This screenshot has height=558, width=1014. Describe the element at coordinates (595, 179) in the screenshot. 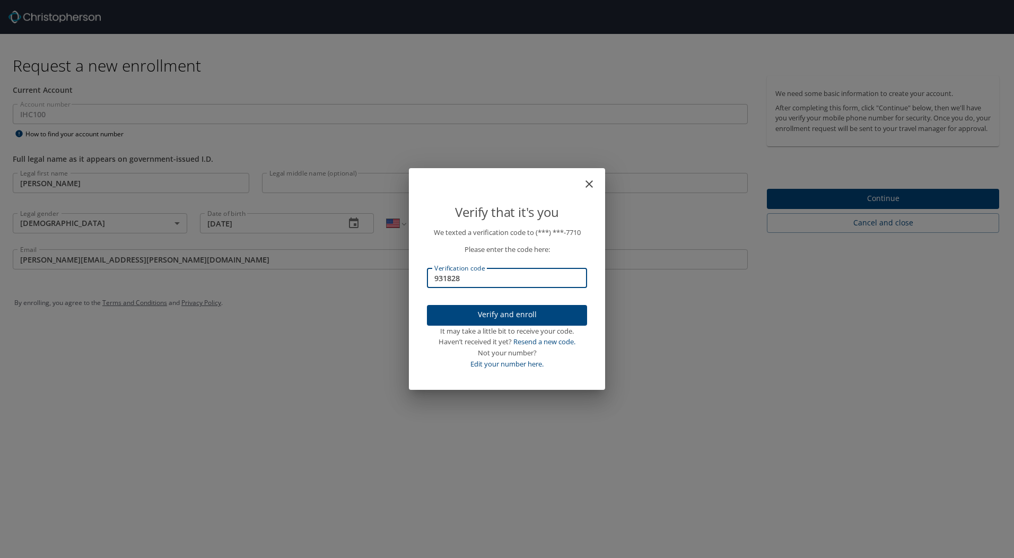

I see `button: close` at that location.